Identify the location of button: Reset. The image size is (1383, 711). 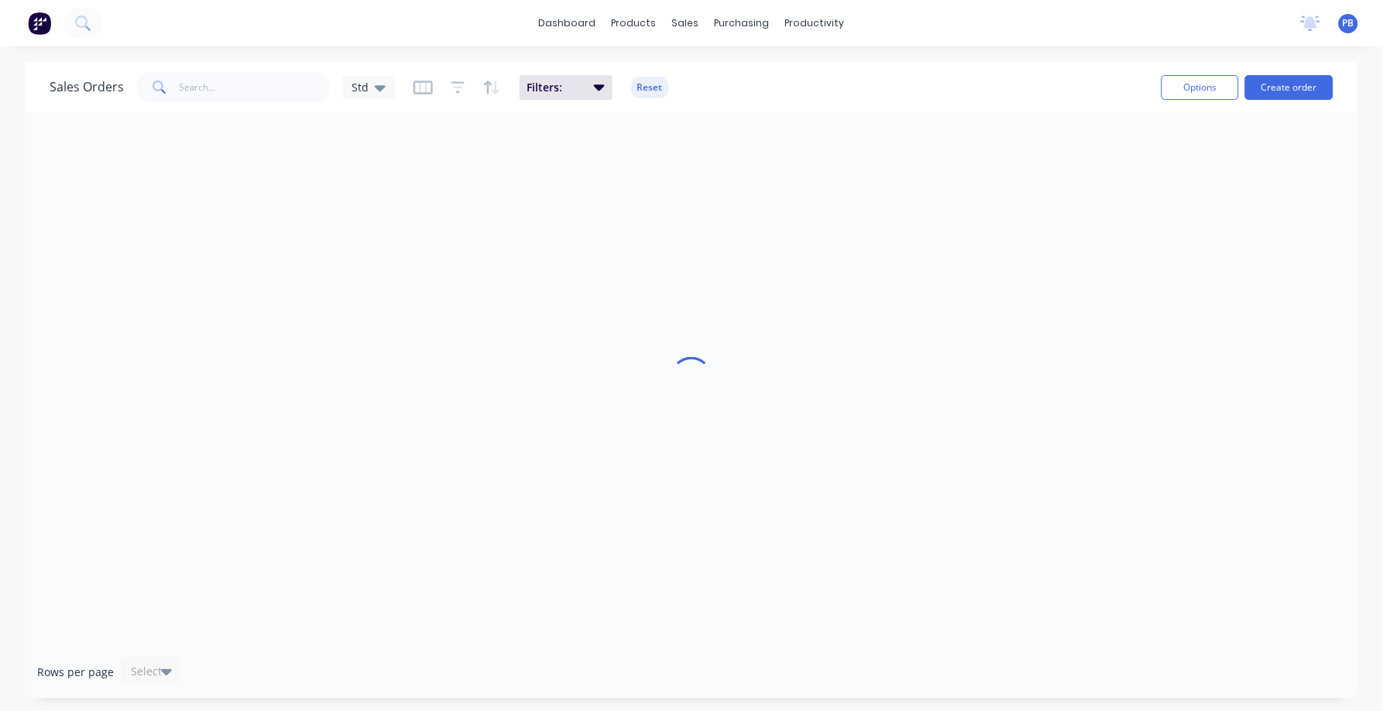
(650, 87).